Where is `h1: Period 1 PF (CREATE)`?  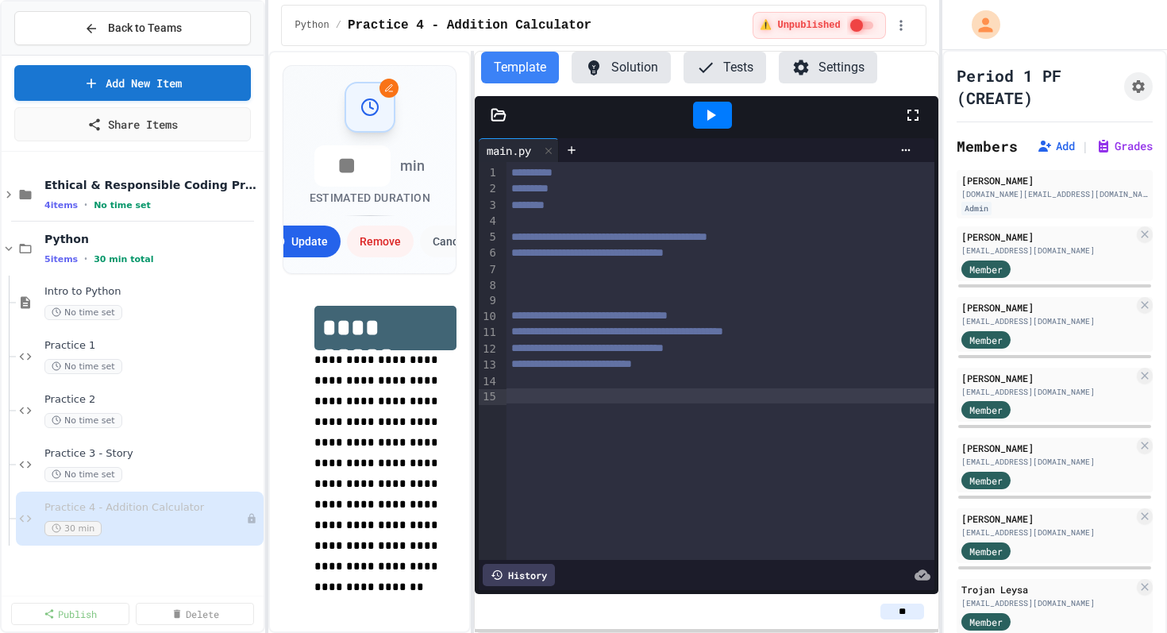
h1: Period 1 PF (CREATE) is located at coordinates (1037, 87).